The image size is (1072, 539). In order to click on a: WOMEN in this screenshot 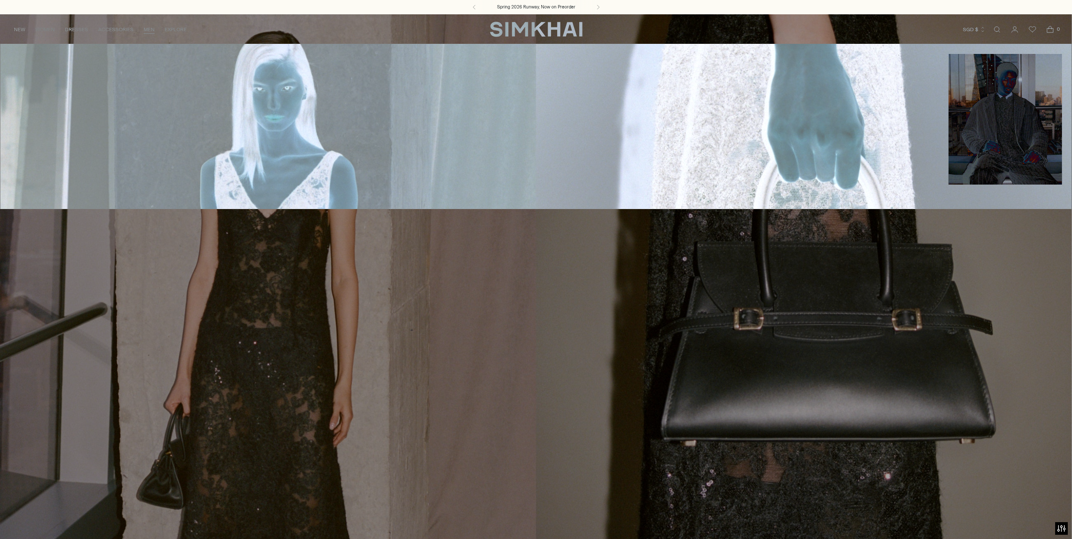, I will do `click(45, 29)`.